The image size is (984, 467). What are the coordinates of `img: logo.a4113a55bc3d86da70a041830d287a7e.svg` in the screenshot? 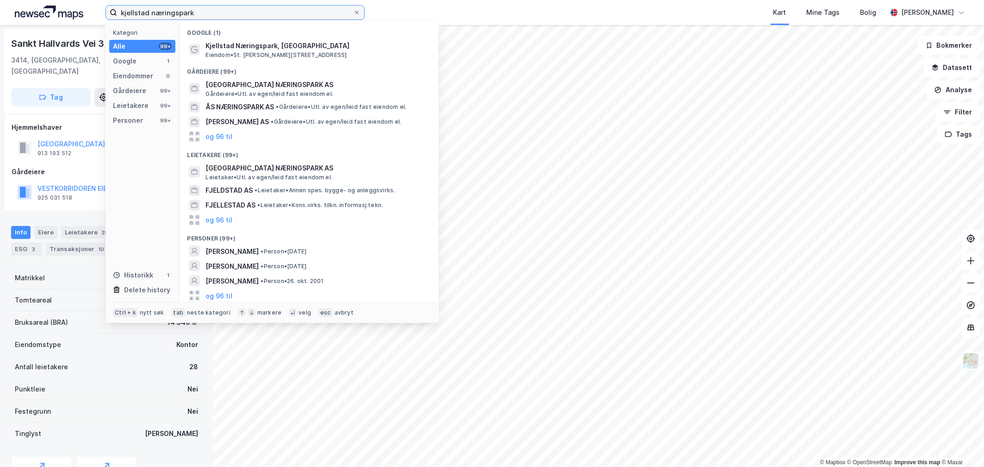 It's located at (49, 13).